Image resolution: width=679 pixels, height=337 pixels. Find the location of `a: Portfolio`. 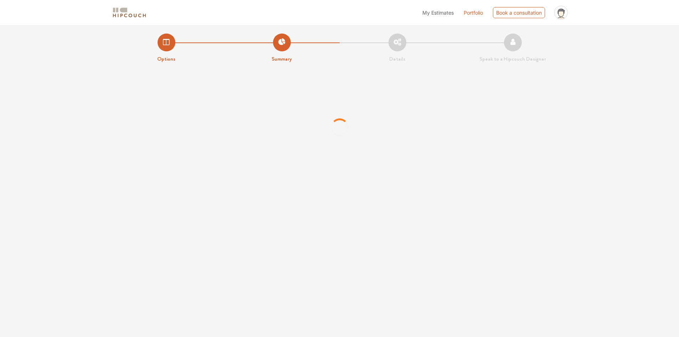

a: Portfolio is located at coordinates (473, 12).